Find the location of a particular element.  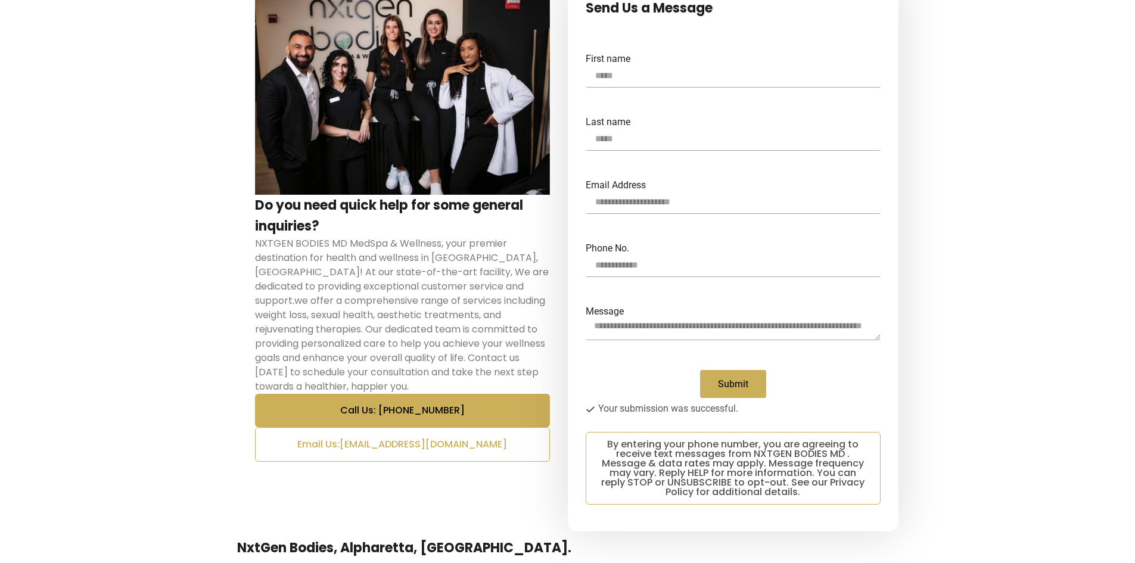

label: Email Address is located at coordinates (615, 185).